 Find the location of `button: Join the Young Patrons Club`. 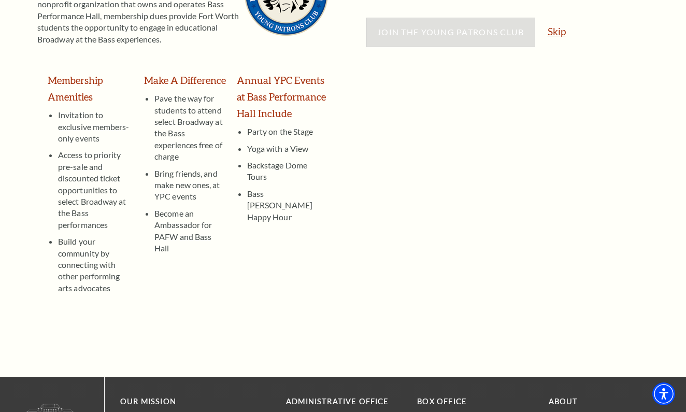

button: Join the Young Patrons Club is located at coordinates (450, 32).